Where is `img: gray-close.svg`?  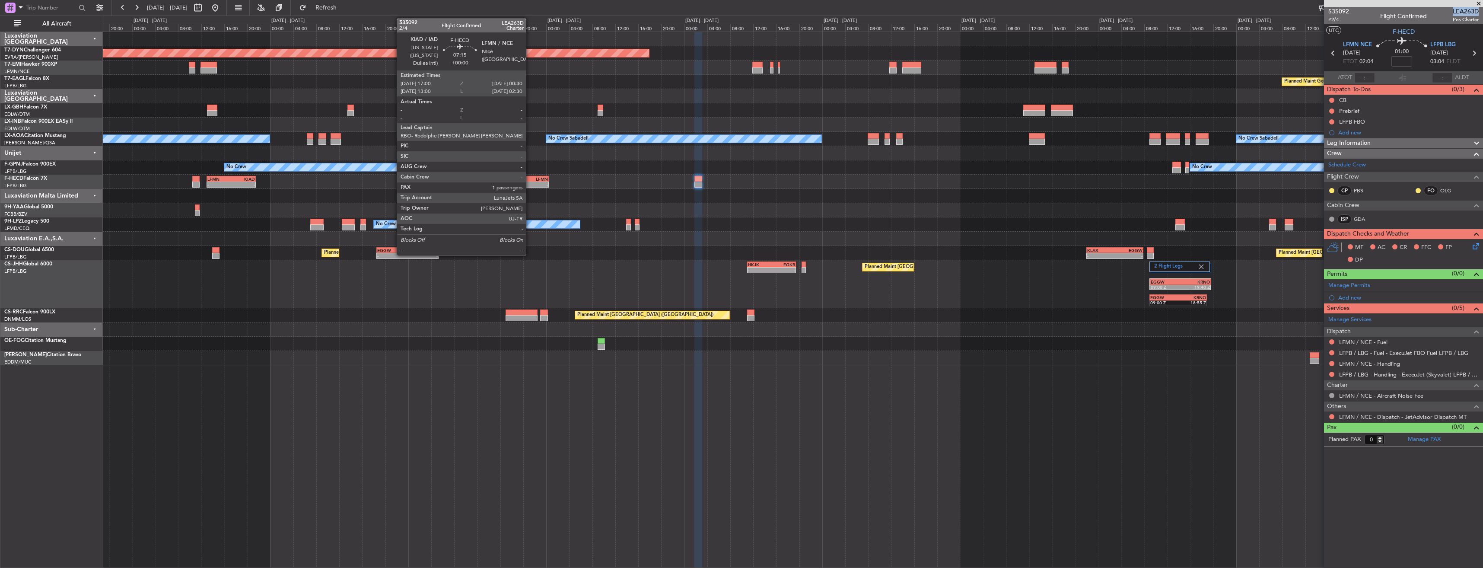 img: gray-close.svg is located at coordinates (1201, 267).